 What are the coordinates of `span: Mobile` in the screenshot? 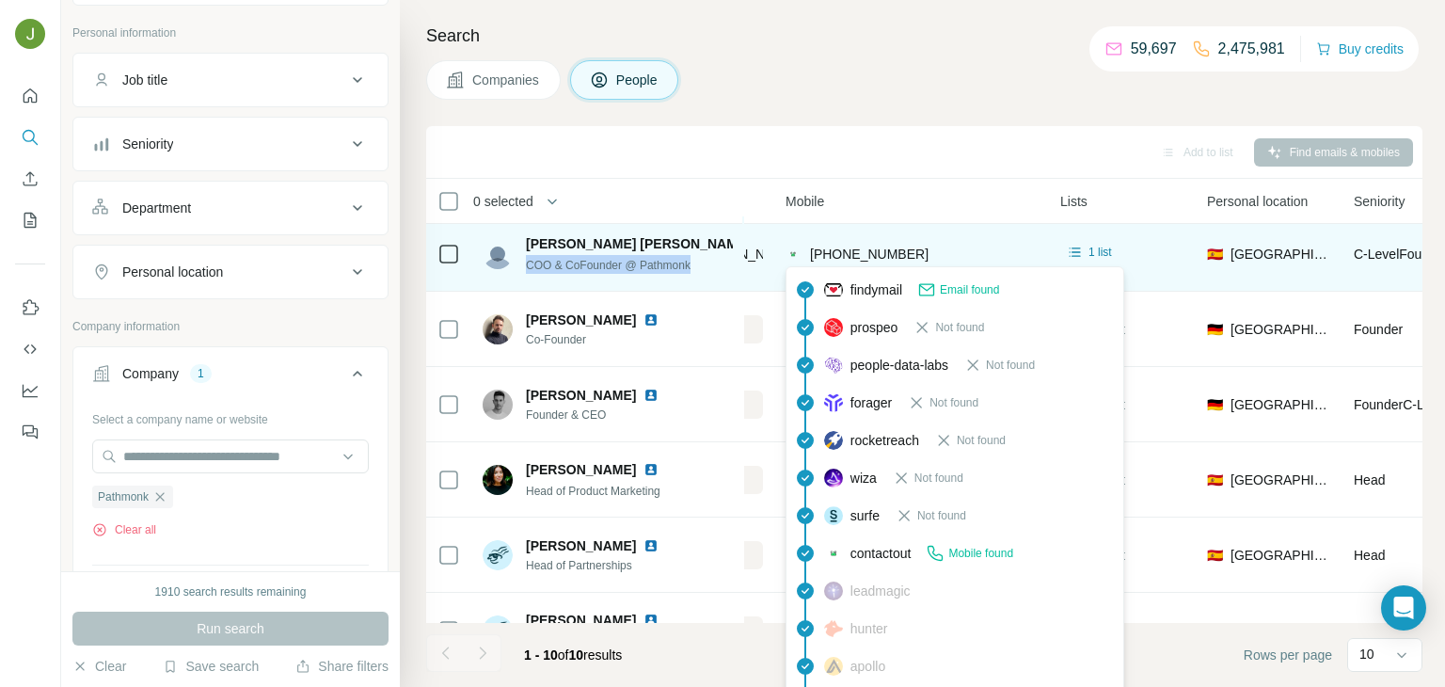 It's located at (804, 201).